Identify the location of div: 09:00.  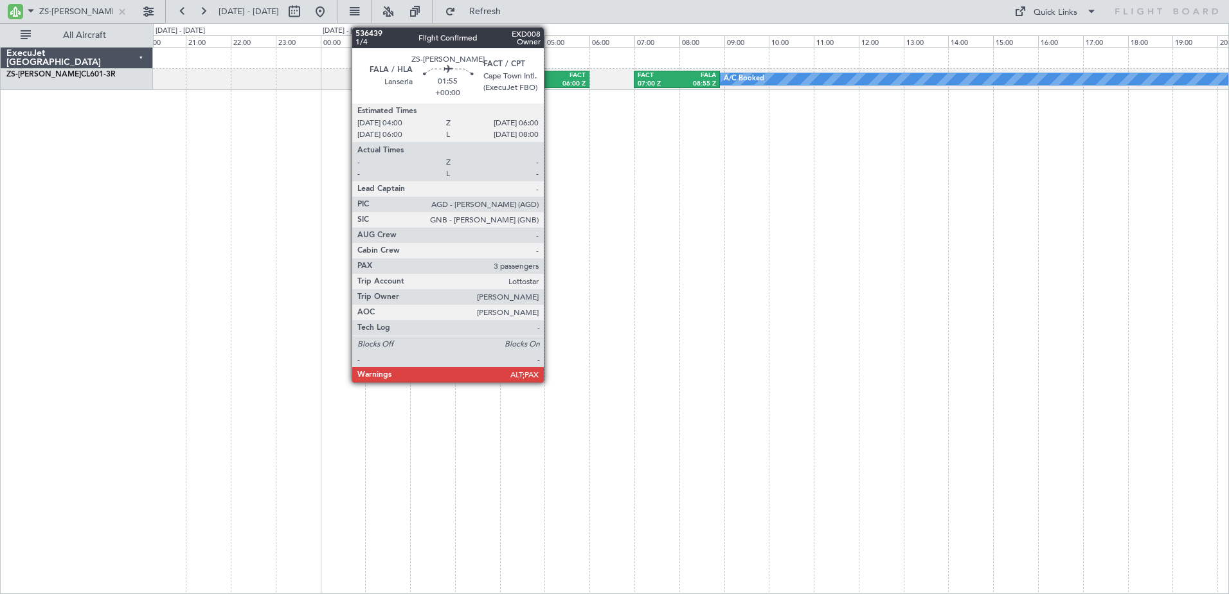
(747, 41).